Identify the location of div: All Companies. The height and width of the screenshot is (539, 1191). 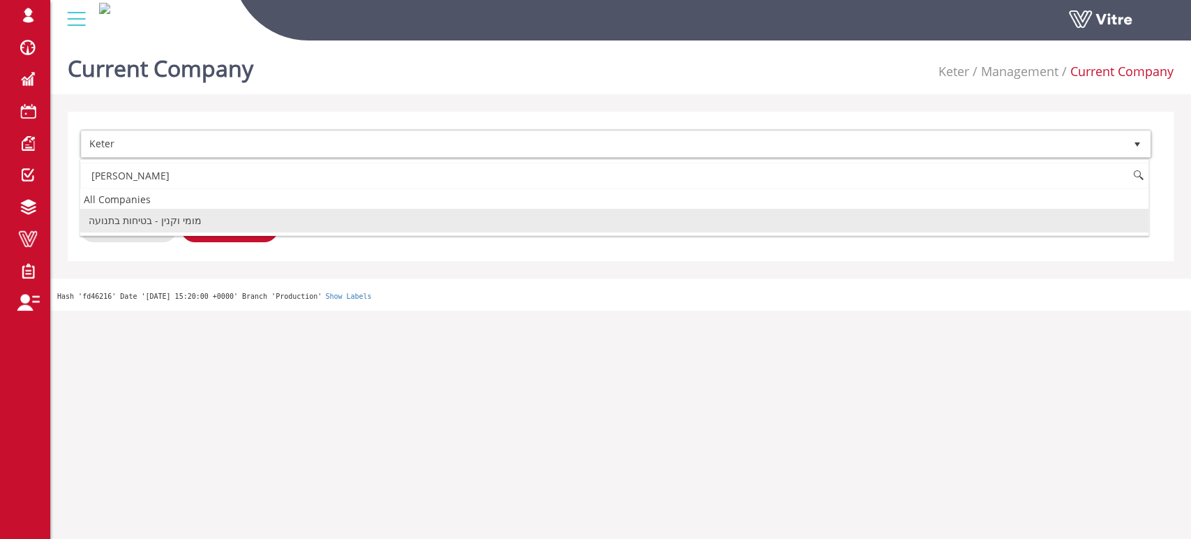
(614, 199).